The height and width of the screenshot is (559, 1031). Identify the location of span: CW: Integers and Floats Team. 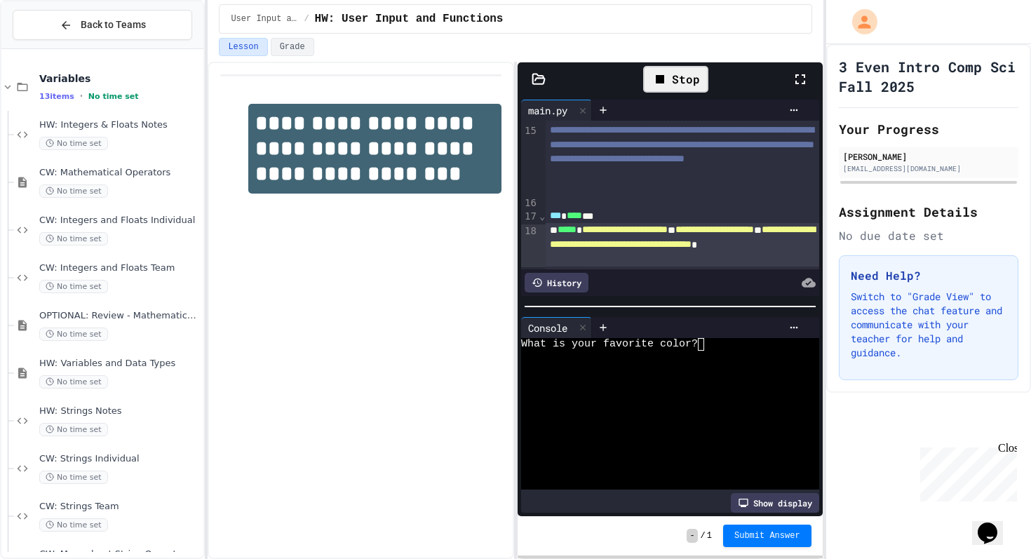
(120, 268).